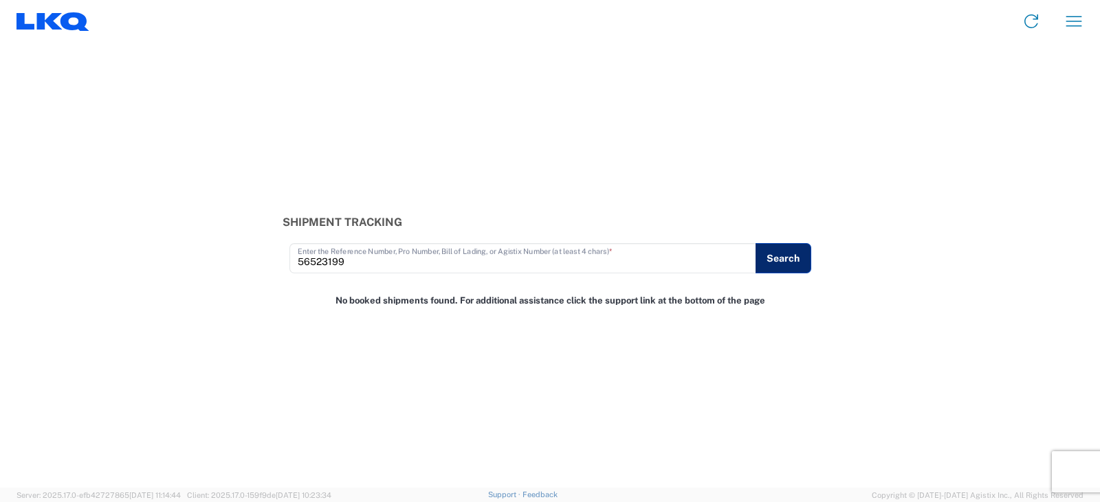 This screenshot has height=502, width=1100. What do you see at coordinates (540, 495) in the screenshot?
I see `a: Feedback` at bounding box center [540, 495].